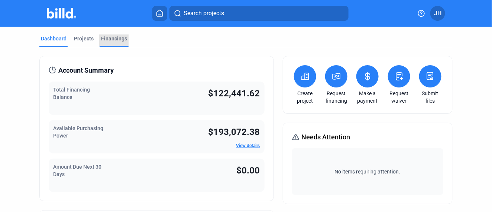 Image resolution: width=492 pixels, height=212 pixels. I want to click on a: Create project, so click(305, 97).